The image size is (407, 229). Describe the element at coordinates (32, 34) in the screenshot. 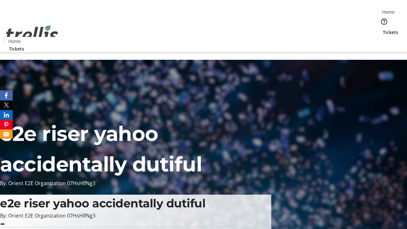

I see `img: Orient E2E Organization 07HsHlfNg3's Logo` at that location.